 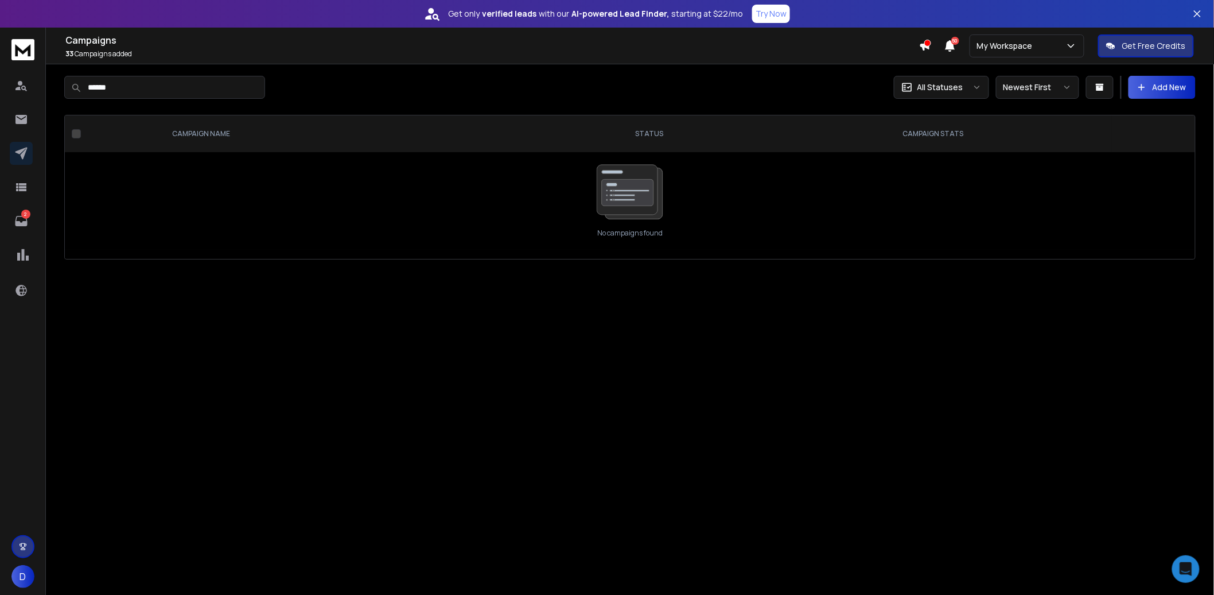 What do you see at coordinates (771, 14) in the screenshot?
I see `p: Try Now` at bounding box center [771, 14].